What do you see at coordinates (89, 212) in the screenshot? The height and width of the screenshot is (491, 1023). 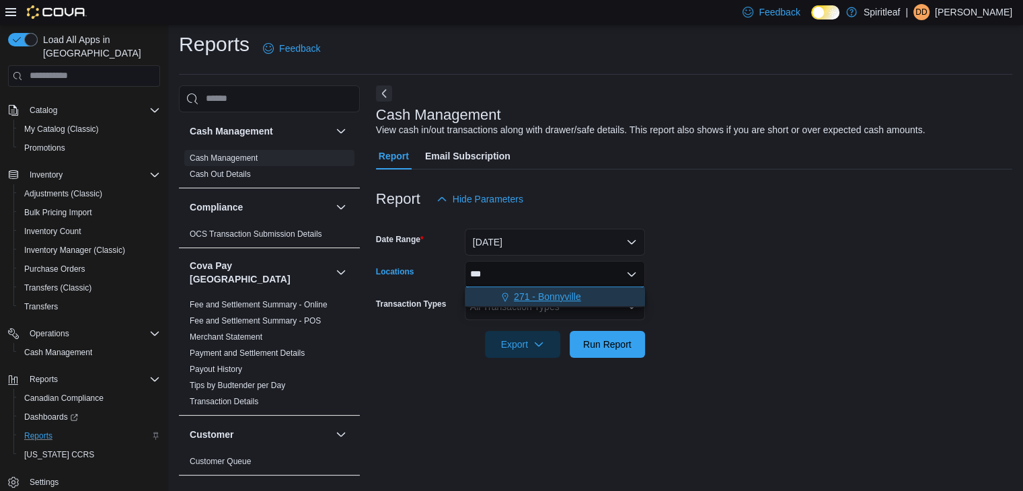 I see `button: Bulk Pricing Import` at bounding box center [89, 212].